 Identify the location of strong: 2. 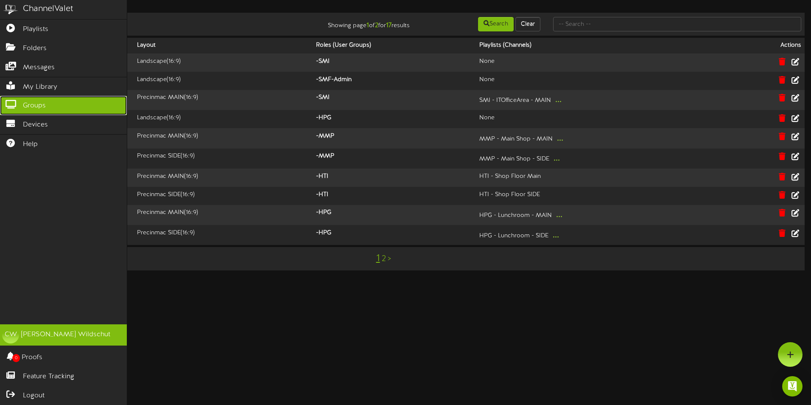
(377, 25).